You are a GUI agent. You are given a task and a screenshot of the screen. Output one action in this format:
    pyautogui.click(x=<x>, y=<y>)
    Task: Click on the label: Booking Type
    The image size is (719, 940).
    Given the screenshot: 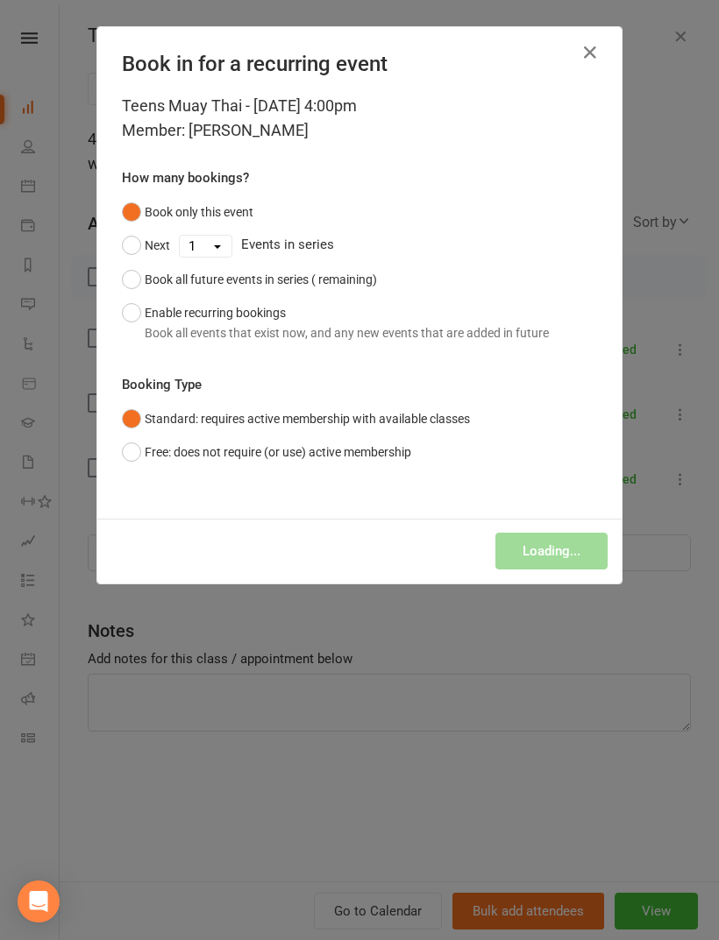 What is the action you would take?
    pyautogui.click(x=161, y=385)
    